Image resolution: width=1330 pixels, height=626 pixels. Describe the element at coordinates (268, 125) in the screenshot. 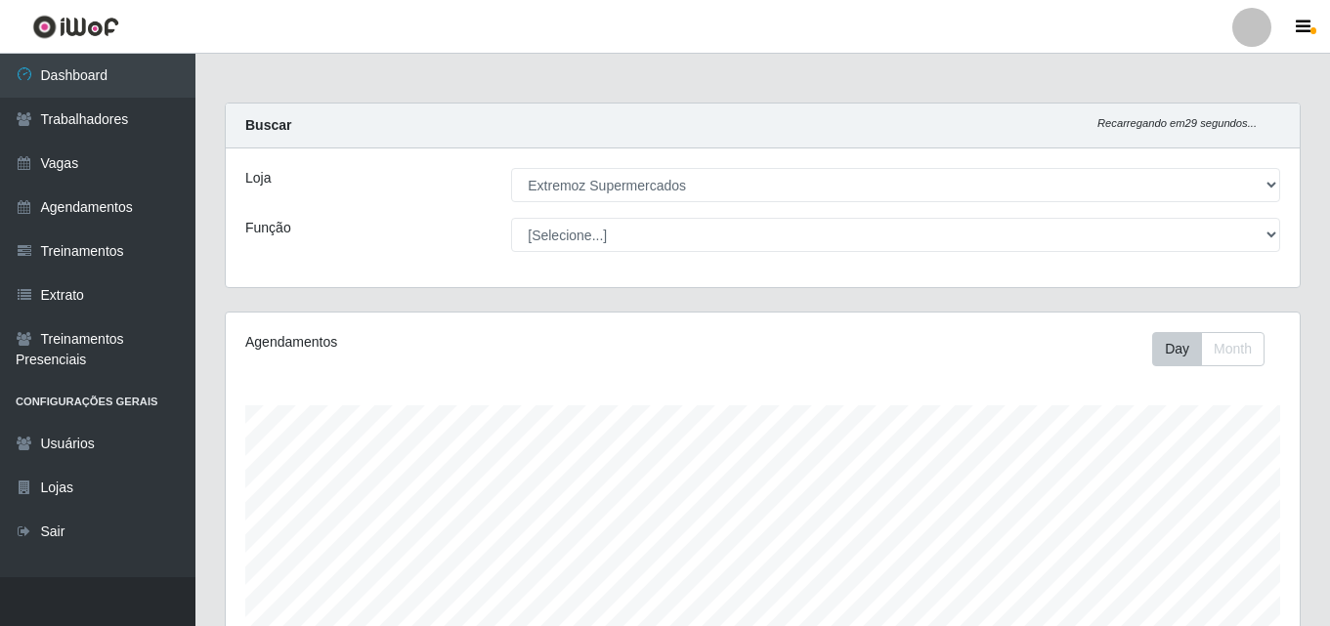

I see `strong: Buscar` at that location.